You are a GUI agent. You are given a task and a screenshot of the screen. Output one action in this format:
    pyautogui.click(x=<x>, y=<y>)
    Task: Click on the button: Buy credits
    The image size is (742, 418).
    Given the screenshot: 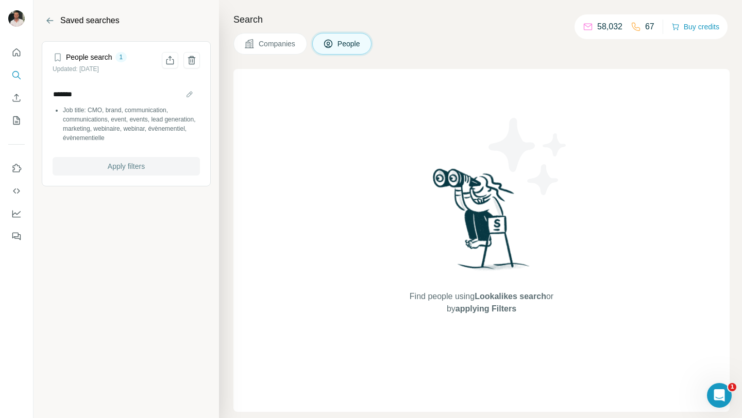 What is the action you would take?
    pyautogui.click(x=695, y=27)
    